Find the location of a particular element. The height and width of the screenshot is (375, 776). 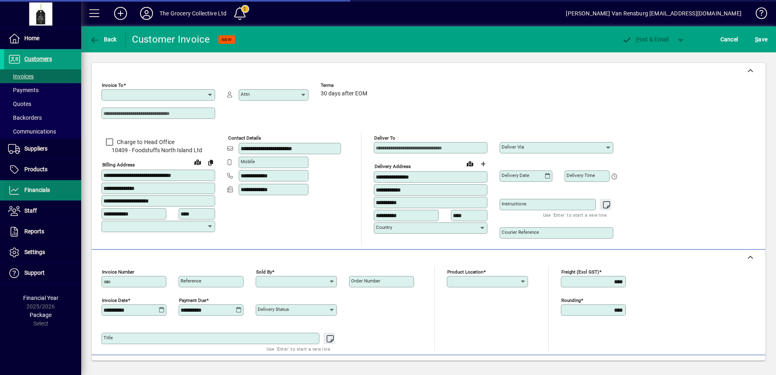

a: Staff is located at coordinates (43, 211).